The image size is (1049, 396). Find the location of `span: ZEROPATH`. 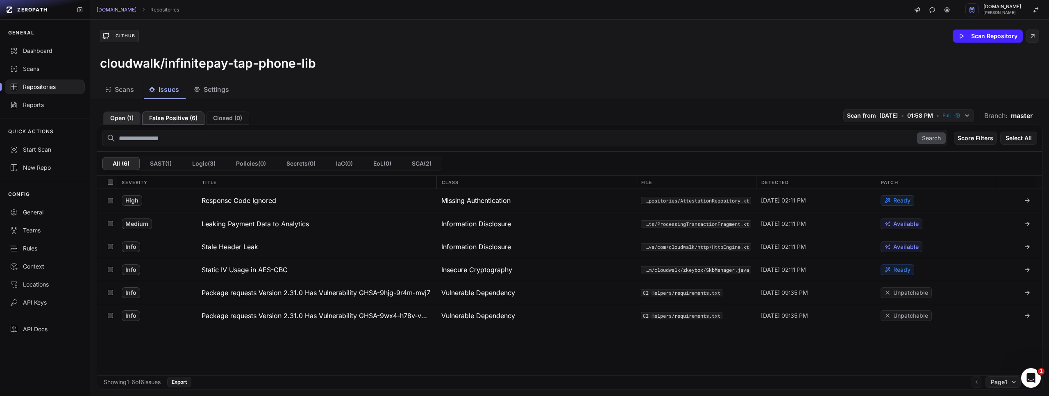

span: ZEROPATH is located at coordinates (32, 10).